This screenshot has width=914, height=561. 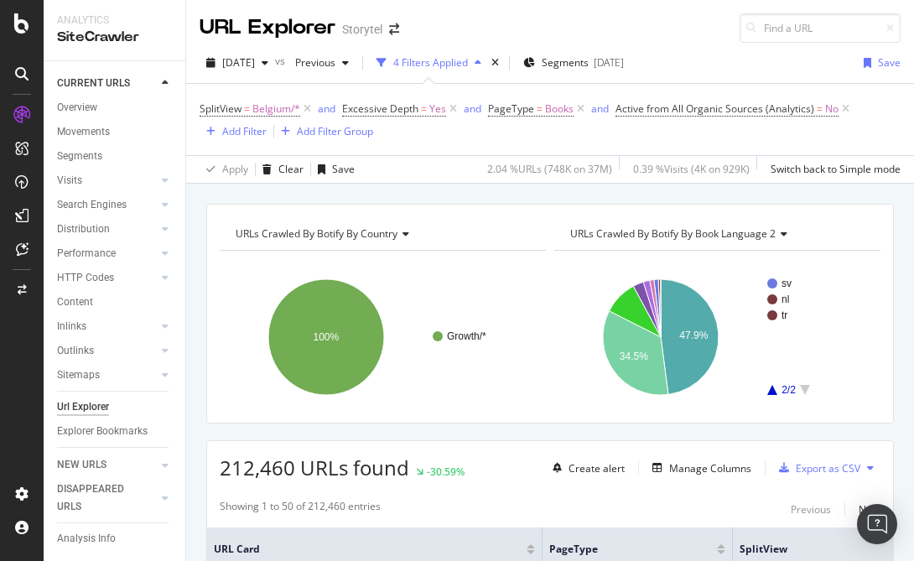 What do you see at coordinates (83, 407) in the screenshot?
I see `div: Url Explorer` at bounding box center [83, 407].